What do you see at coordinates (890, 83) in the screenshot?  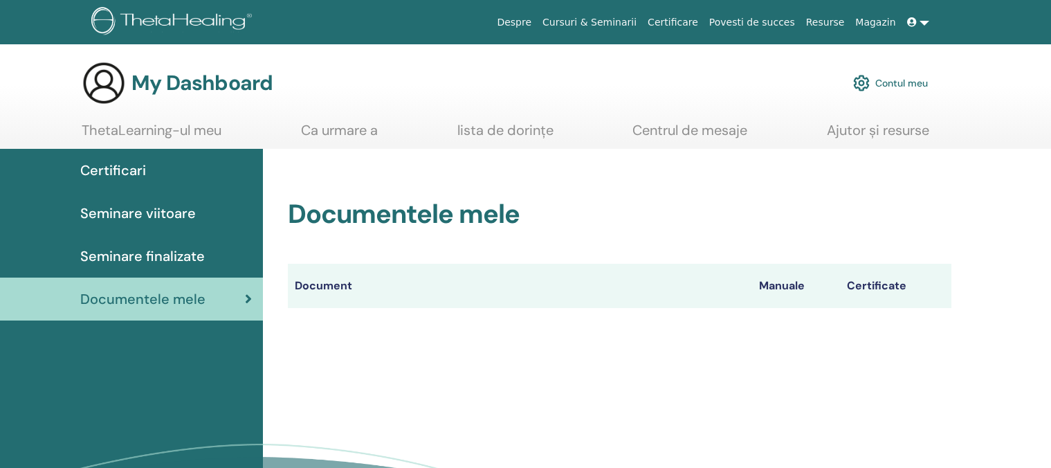 I see `a: Contul meu` at bounding box center [890, 83].